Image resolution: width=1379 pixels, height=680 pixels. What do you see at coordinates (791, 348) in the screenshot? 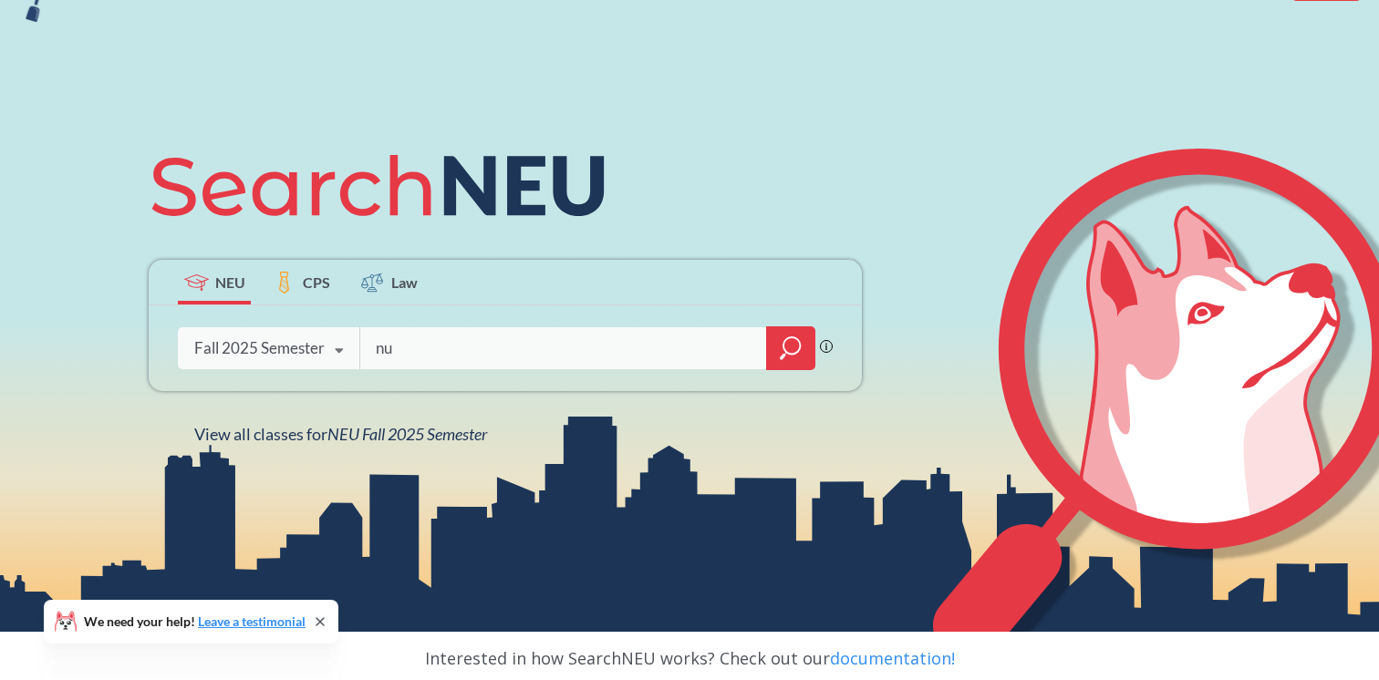
I see `div: magnifying glass` at bounding box center [791, 348].